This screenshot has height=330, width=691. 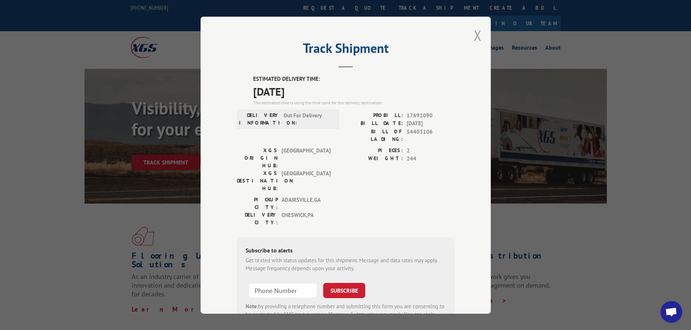 What do you see at coordinates (257, 181) in the screenshot?
I see `label: XGS DESTINATION HUB:` at bounding box center [257, 181].